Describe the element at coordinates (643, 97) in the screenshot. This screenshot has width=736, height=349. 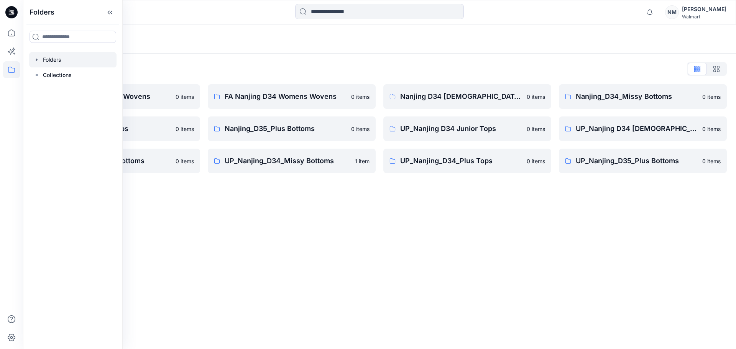
I see `a: Nanjing_D34_Missy Bottoms0 items` at that location.